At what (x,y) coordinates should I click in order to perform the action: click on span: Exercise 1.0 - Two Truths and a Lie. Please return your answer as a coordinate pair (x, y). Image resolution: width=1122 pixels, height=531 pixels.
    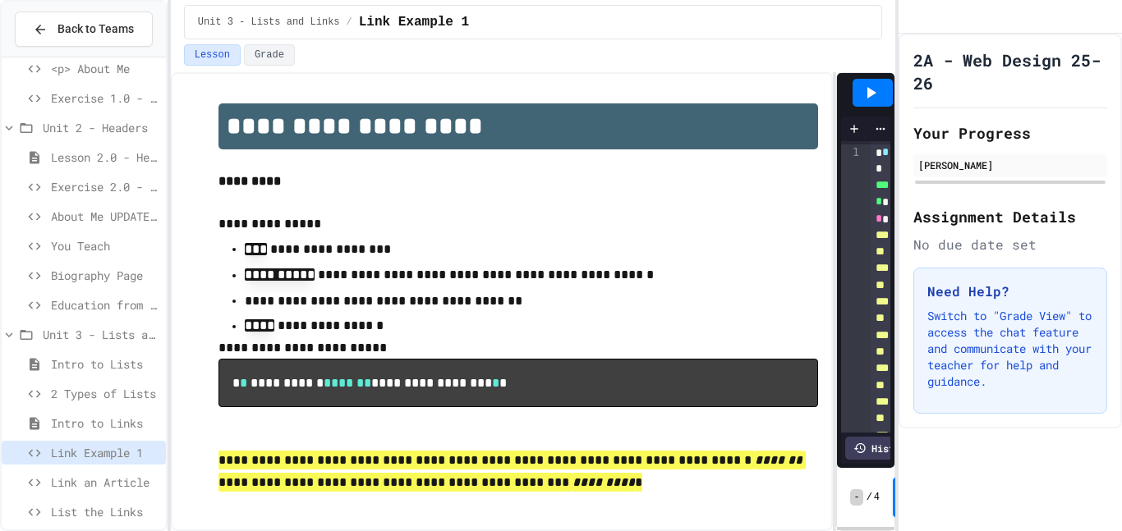
    Looking at the image, I should click on (105, 98).